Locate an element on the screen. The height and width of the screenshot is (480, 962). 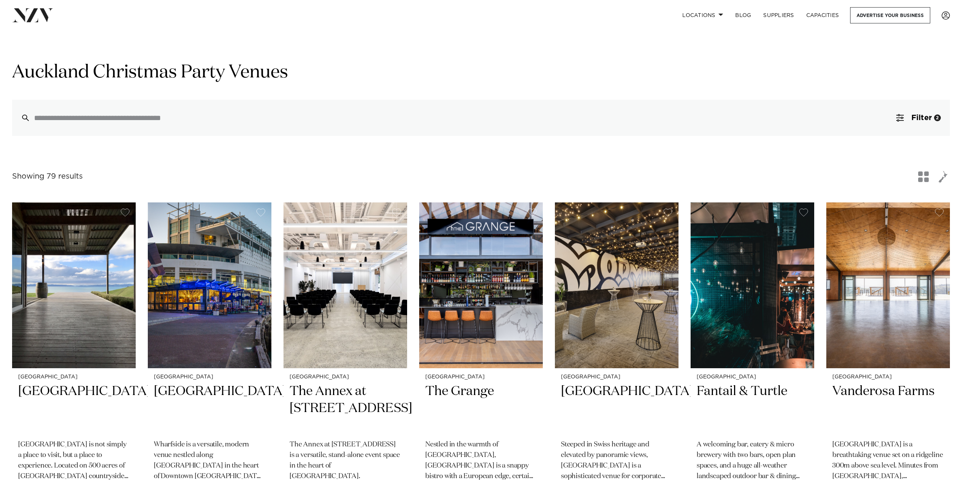
a: Capacities is located at coordinates (822, 15).